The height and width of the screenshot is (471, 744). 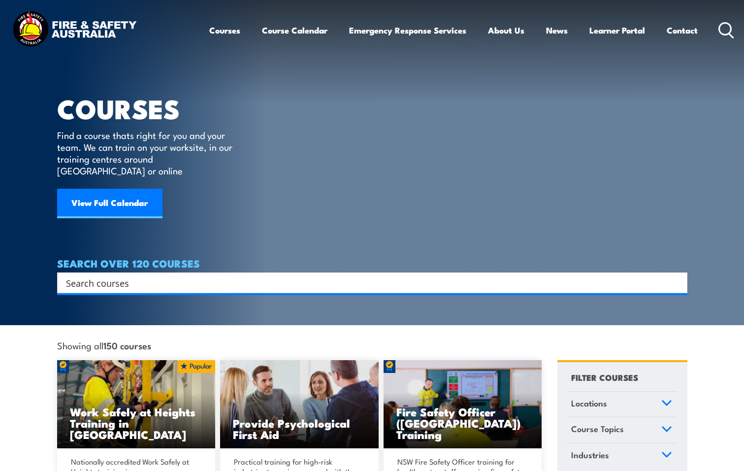 What do you see at coordinates (368, 283) in the screenshot?
I see `form: Search form` at bounding box center [368, 283].